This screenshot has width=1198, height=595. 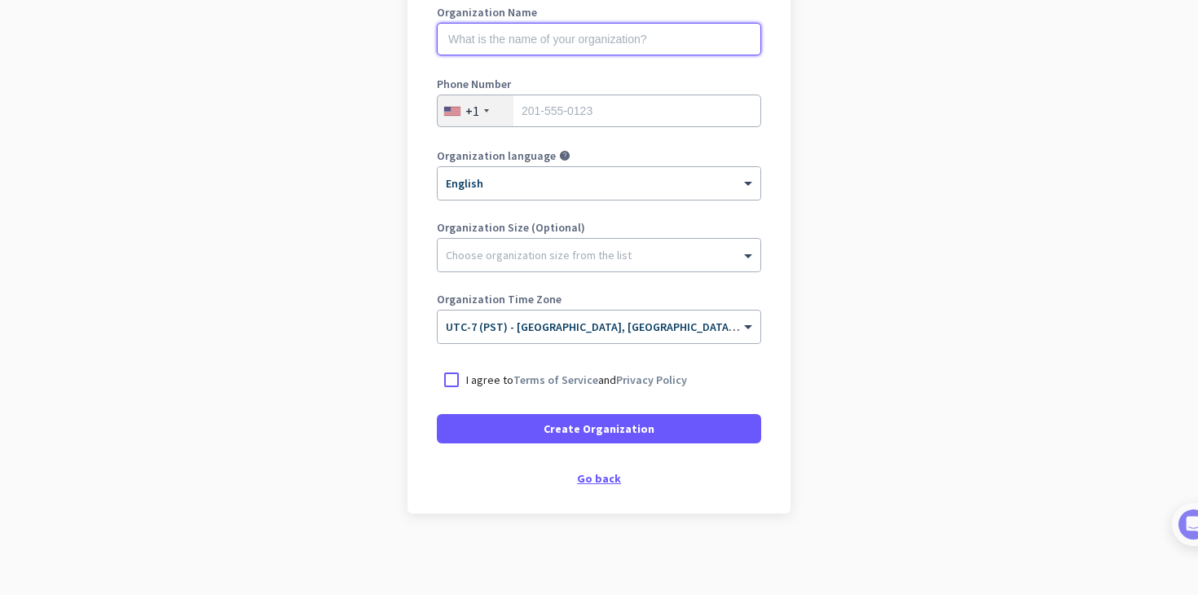 What do you see at coordinates (599, 39) in the screenshot?
I see `input: What is the name of your organization?` at bounding box center [599, 39].